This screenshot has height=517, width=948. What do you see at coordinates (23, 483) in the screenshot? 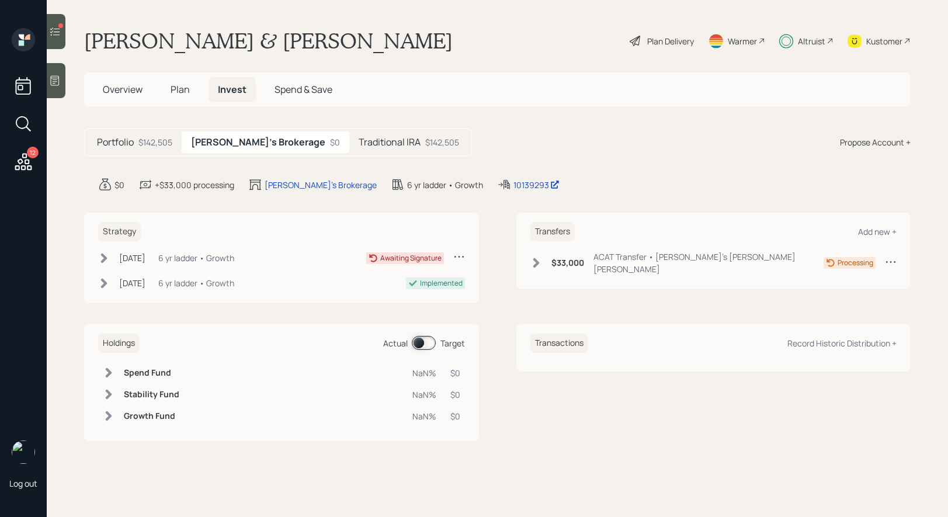
I see `div: Log out` at bounding box center [23, 483].